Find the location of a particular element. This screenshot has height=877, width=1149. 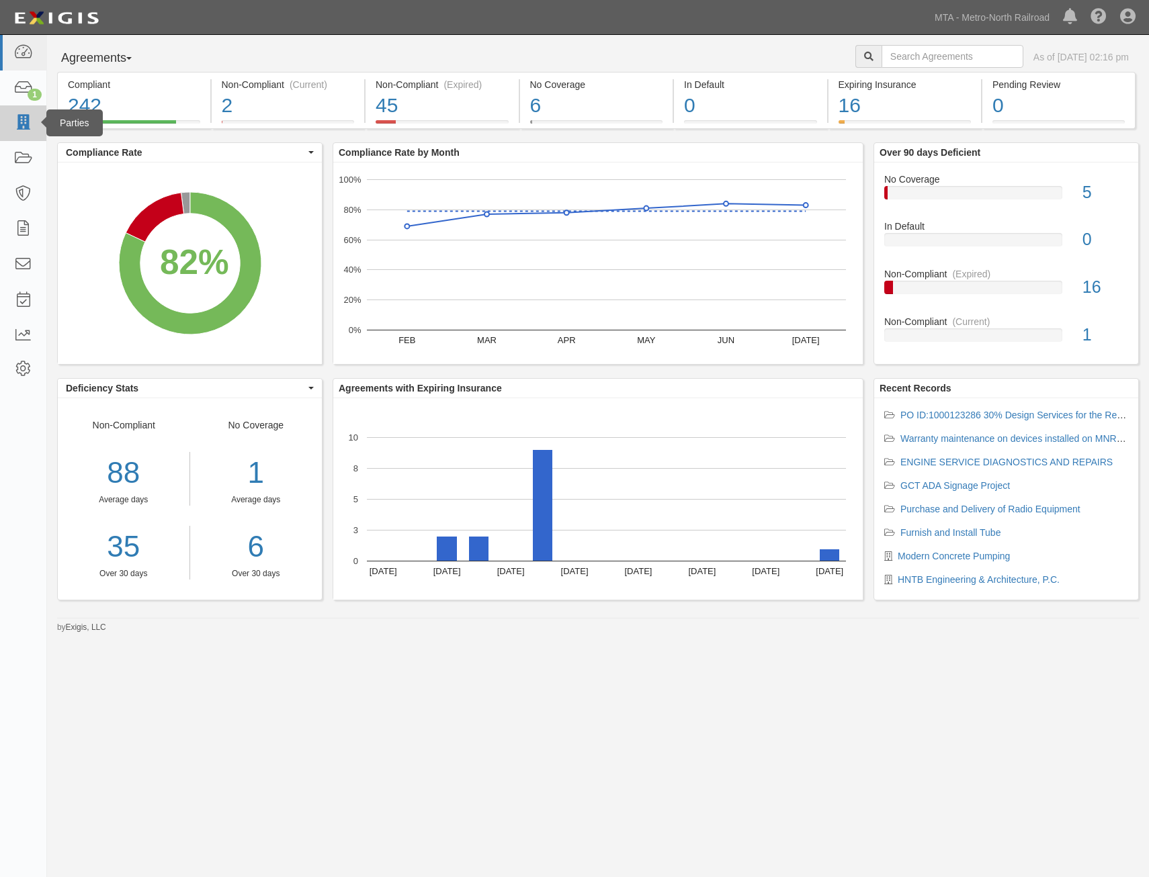

a: Non-Compliant(Expired)16 is located at coordinates (1006, 291).